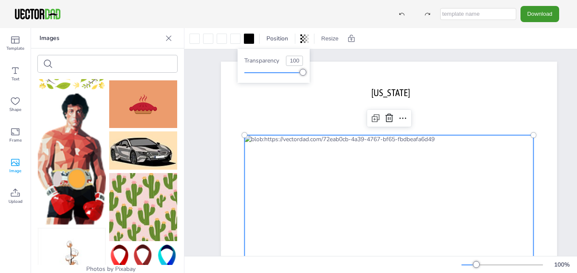 This screenshot has width=577, height=273. Describe the element at coordinates (72, 159) in the screenshot. I see `img: rocky-2110778_150.png` at that location.